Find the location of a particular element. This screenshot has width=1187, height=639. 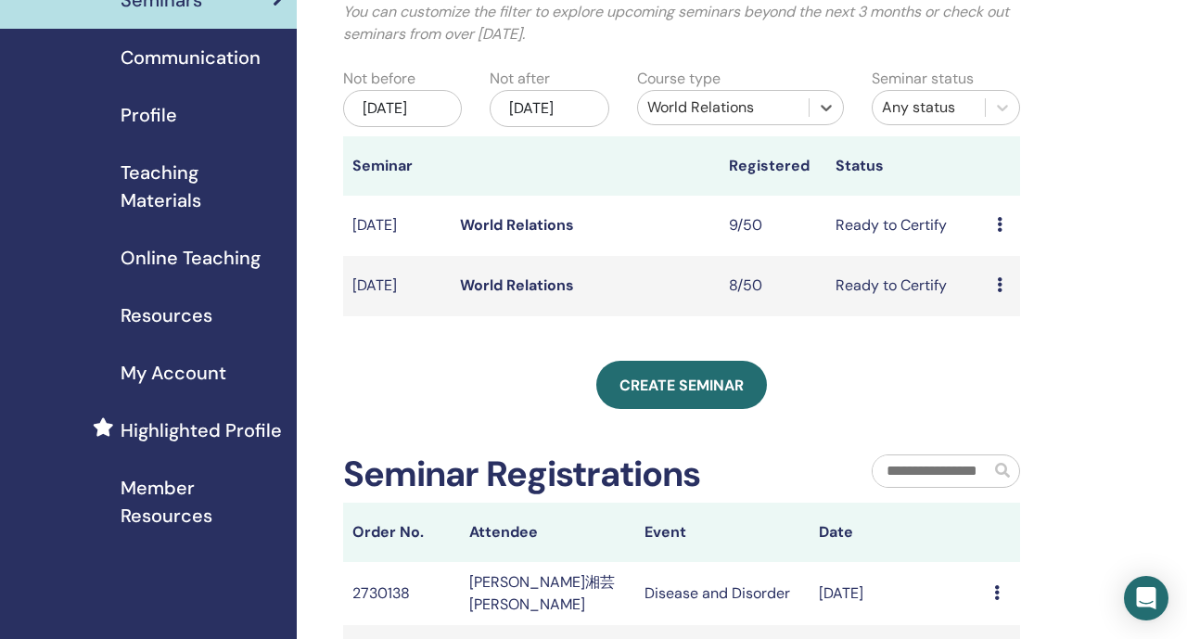

span: Profile is located at coordinates (148, 115).